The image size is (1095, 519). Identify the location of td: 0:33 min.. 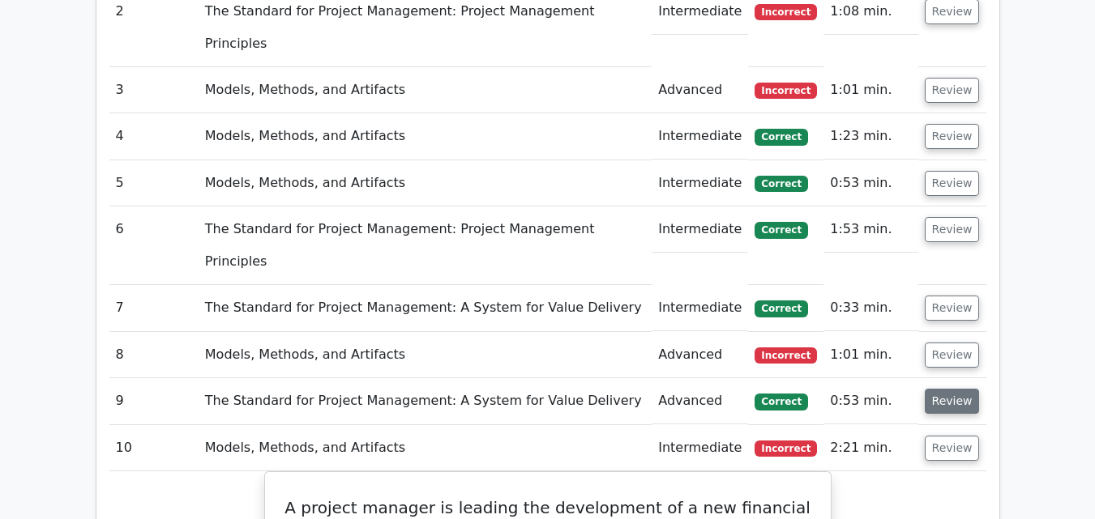
(870, 308).